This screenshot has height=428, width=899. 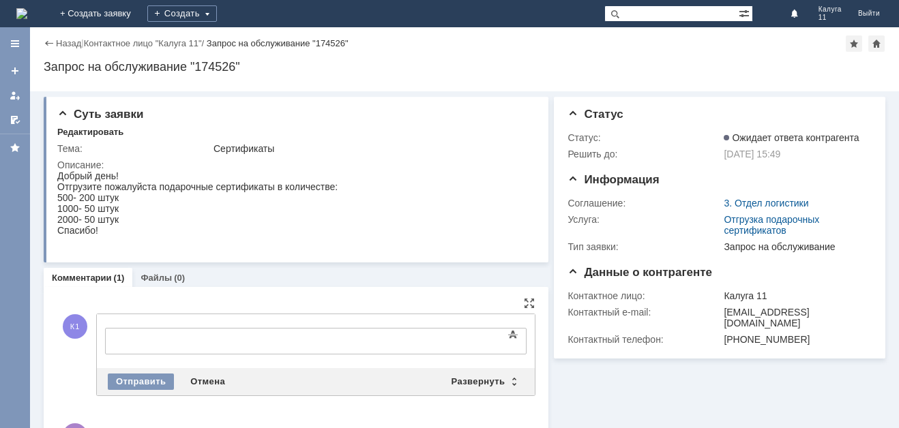 What do you see at coordinates (119, 278) in the screenshot?
I see `div: (1)` at bounding box center [119, 278].